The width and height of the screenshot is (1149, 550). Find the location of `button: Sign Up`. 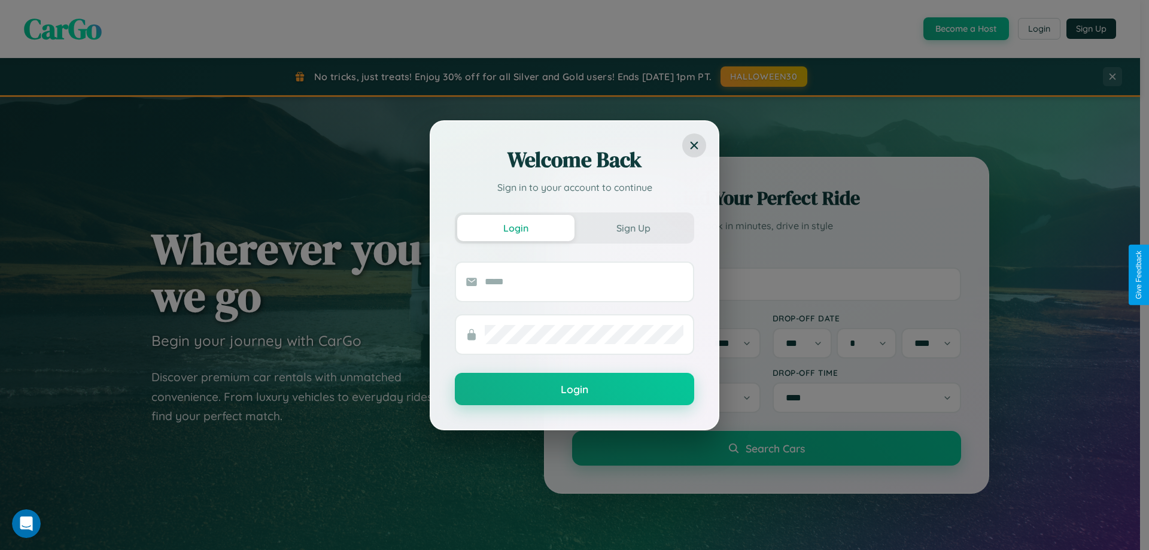

button: Sign Up is located at coordinates (633, 228).